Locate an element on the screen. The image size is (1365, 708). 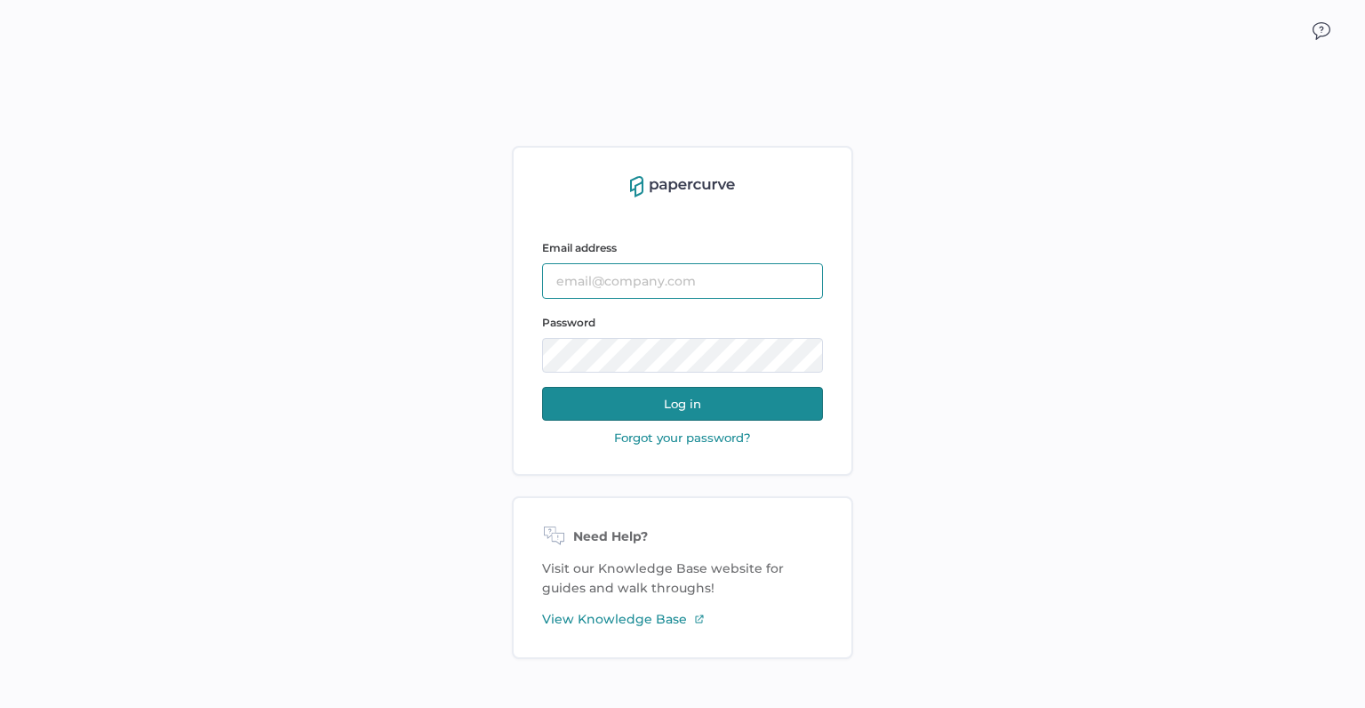
button: Log in is located at coordinates (683, 404).